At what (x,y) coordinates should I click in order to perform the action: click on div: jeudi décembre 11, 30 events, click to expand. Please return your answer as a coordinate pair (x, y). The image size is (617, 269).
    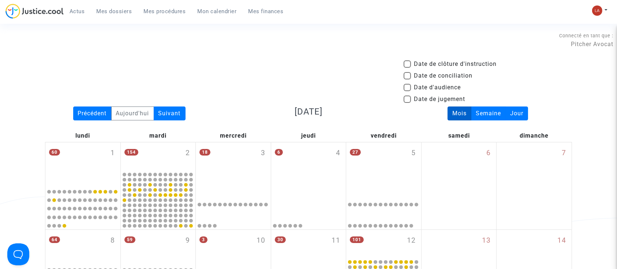
    Looking at the image, I should click on (309, 247).